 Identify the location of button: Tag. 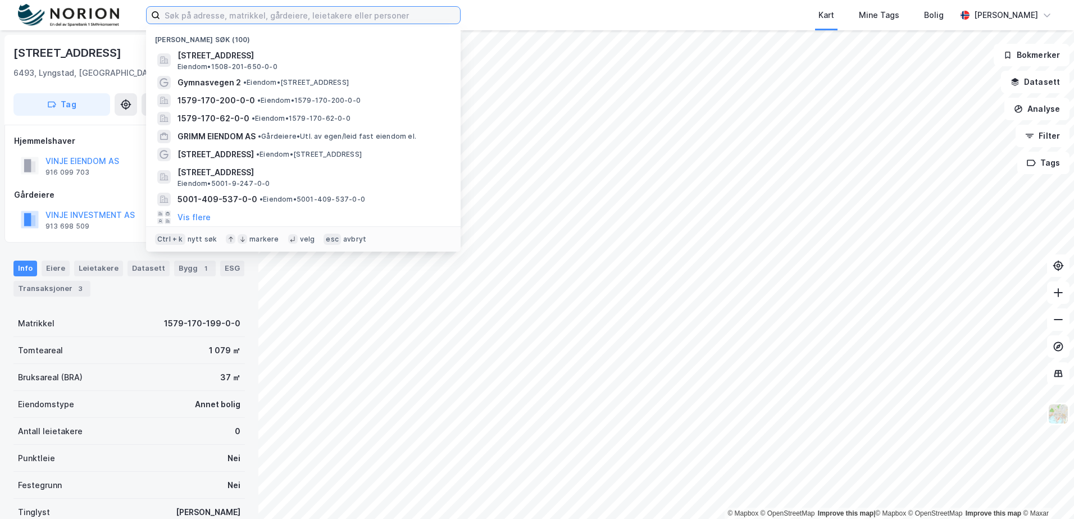
(62, 104).